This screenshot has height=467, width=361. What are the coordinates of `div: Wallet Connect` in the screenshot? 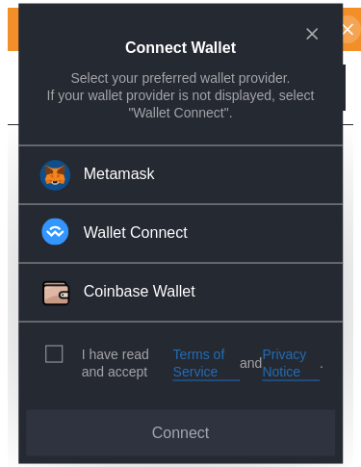 It's located at (136, 233).